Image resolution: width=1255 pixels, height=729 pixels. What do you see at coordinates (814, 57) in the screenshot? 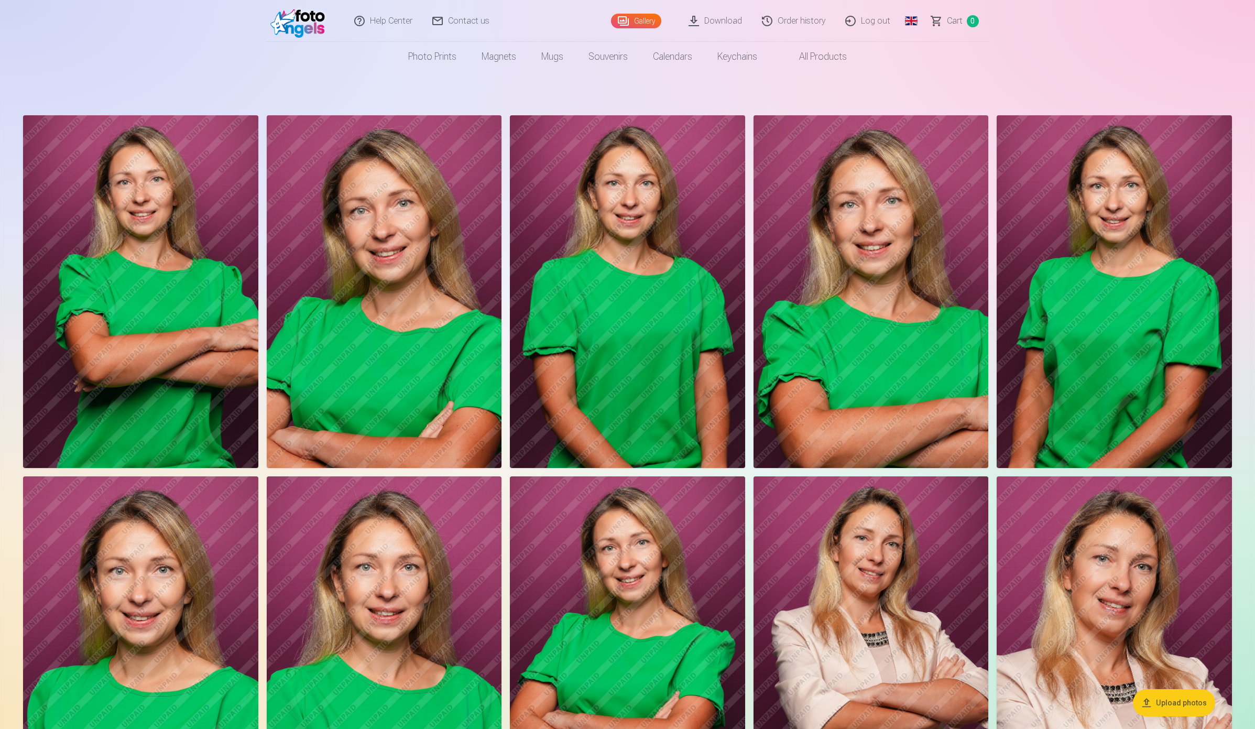
I see `a: All products` at bounding box center [814, 57].